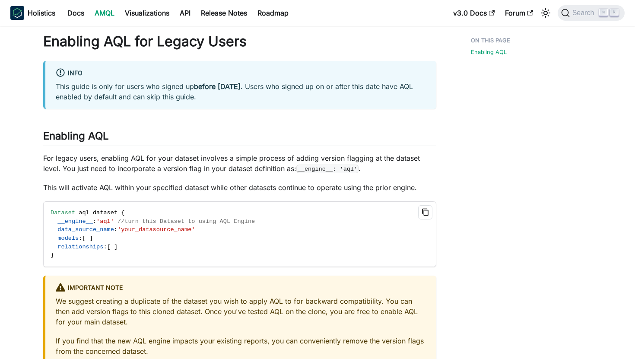  Describe the element at coordinates (68, 238) in the screenshot. I see `span: models` at that location.